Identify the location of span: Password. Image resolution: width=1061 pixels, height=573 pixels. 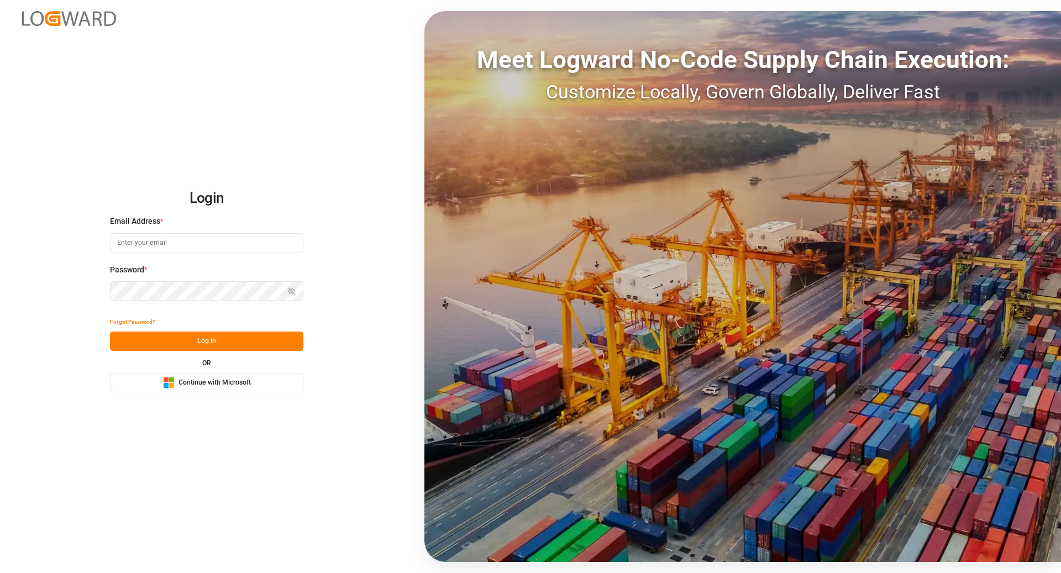
(127, 270).